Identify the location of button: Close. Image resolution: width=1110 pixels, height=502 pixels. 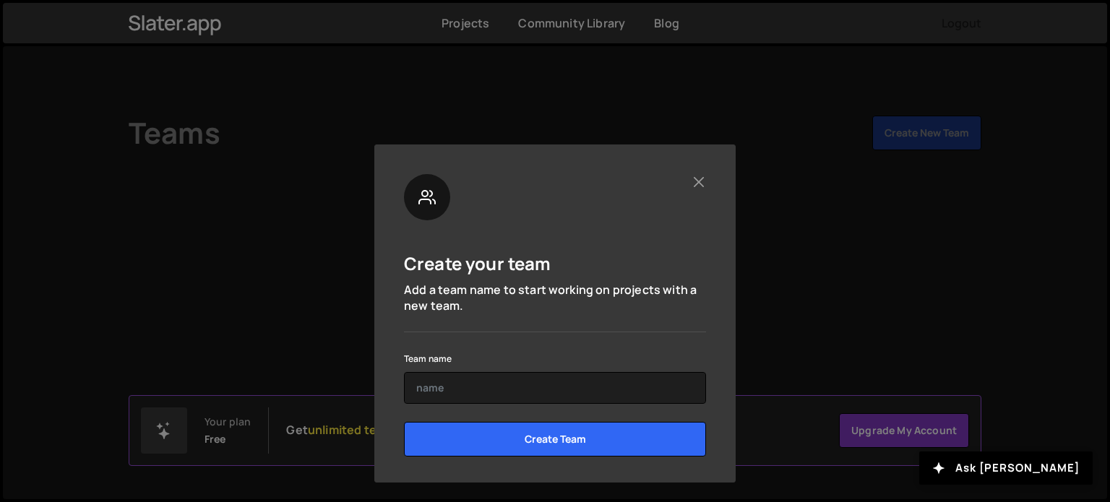
(698, 181).